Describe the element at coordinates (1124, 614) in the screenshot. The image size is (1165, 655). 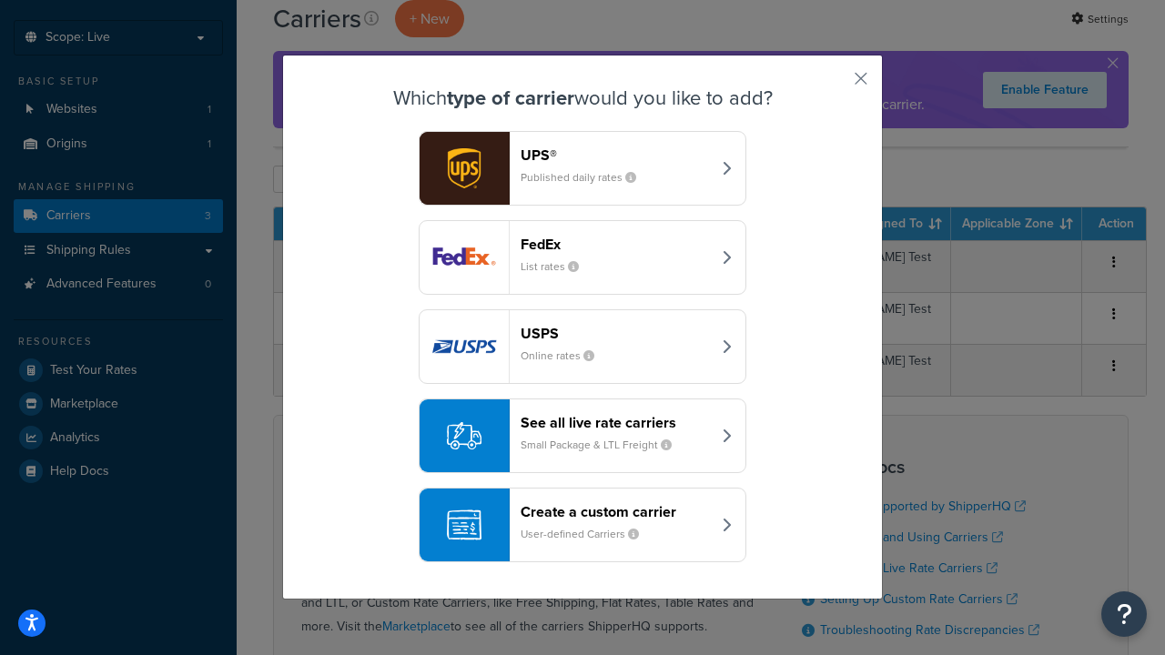
I see `button: Open Resource Center` at that location.